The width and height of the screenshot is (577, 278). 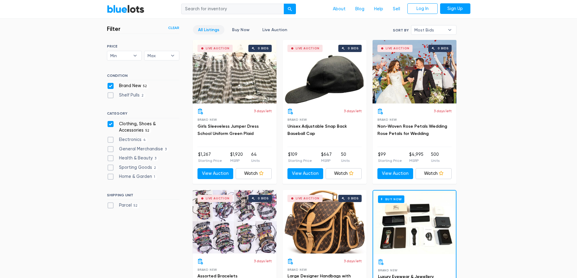 I want to click on a: About, so click(x=339, y=9).